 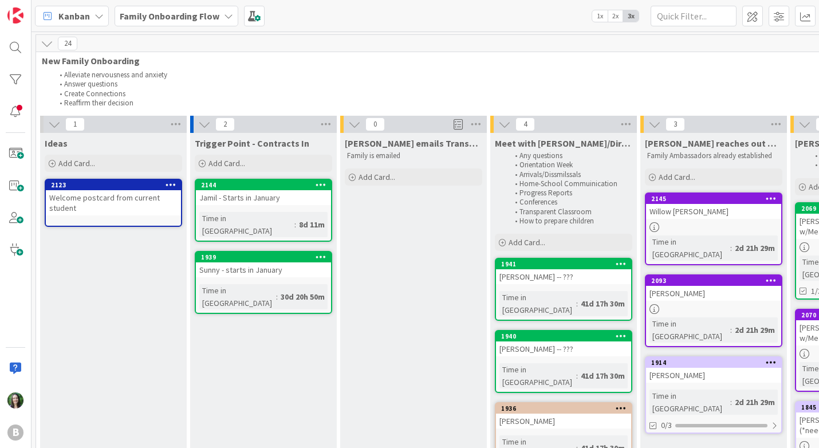 I want to click on span: Ideas, so click(x=56, y=143).